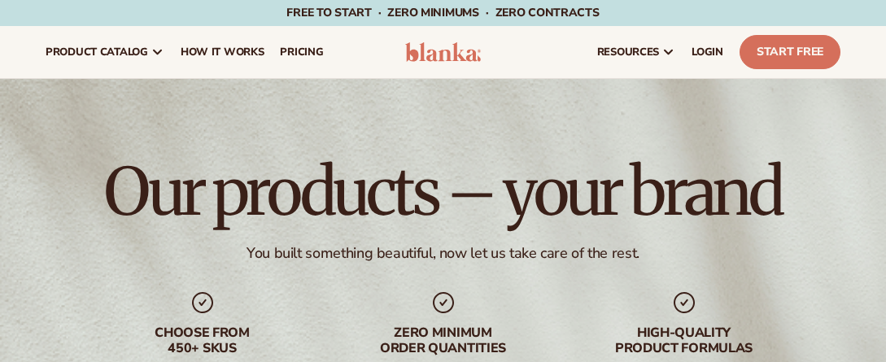 The image size is (886, 362). What do you see at coordinates (301, 52) in the screenshot?
I see `a: pricing` at bounding box center [301, 52].